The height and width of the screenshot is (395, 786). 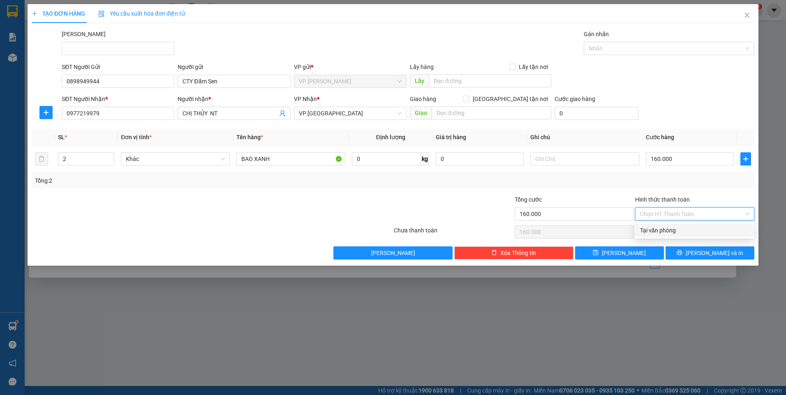 What do you see at coordinates (660, 137) in the screenshot?
I see `span: Cước hàng` at bounding box center [660, 137].